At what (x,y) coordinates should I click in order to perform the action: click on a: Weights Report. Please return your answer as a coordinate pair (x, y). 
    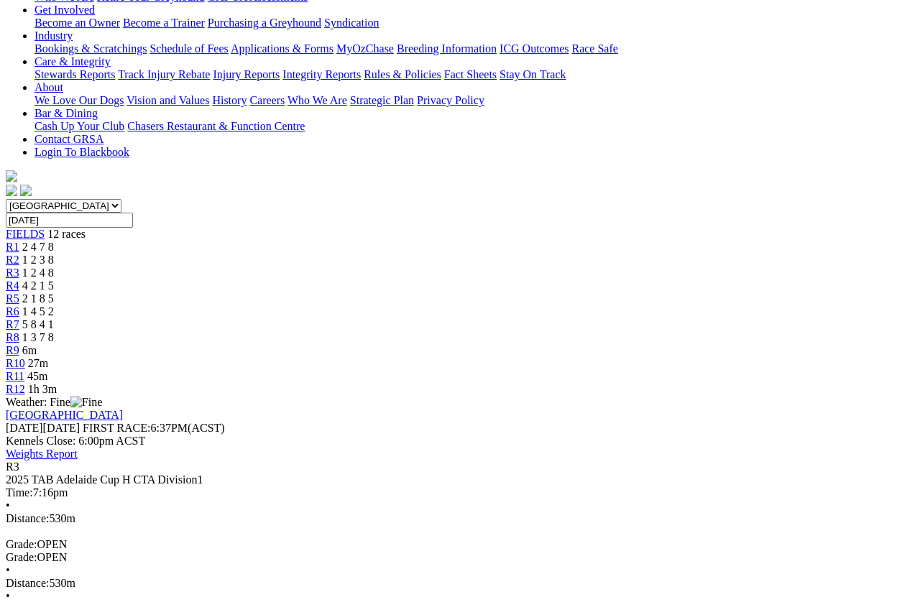
    Looking at the image, I should click on (42, 453).